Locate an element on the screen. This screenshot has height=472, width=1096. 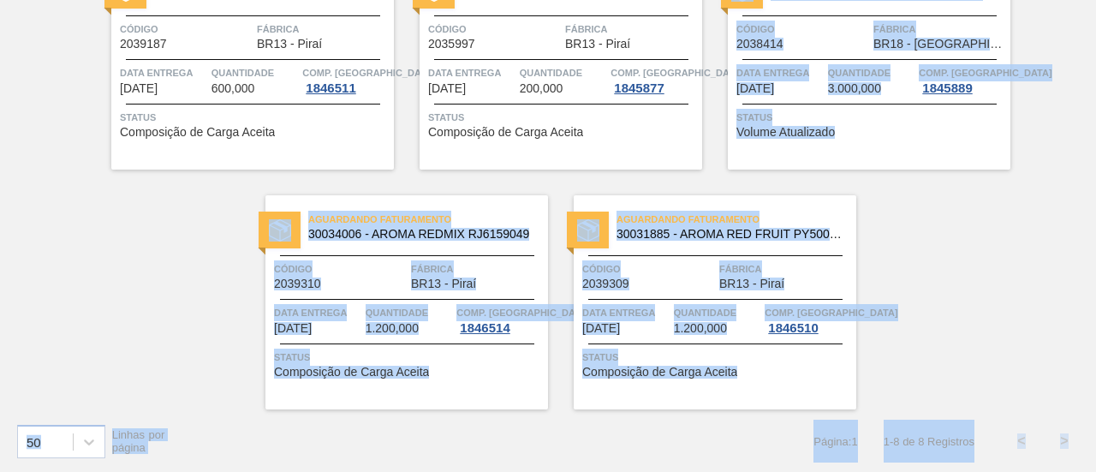
div: 1846514 is located at coordinates (485, 328).